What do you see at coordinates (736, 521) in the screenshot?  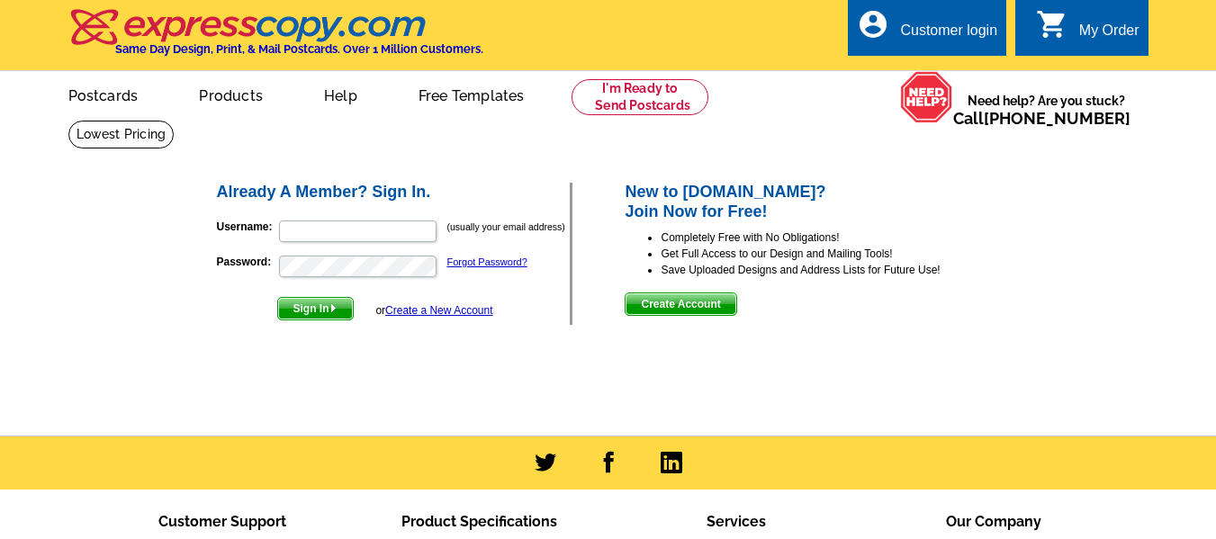 I see `span: Services` at bounding box center [736, 521].